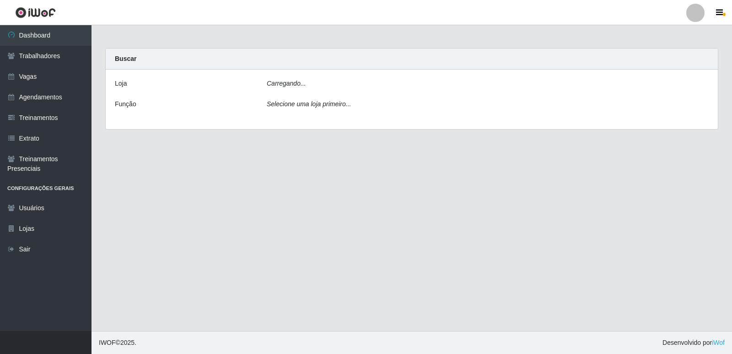  What do you see at coordinates (694, 342) in the screenshot?
I see `span: Desenvolvido por` at bounding box center [694, 342].